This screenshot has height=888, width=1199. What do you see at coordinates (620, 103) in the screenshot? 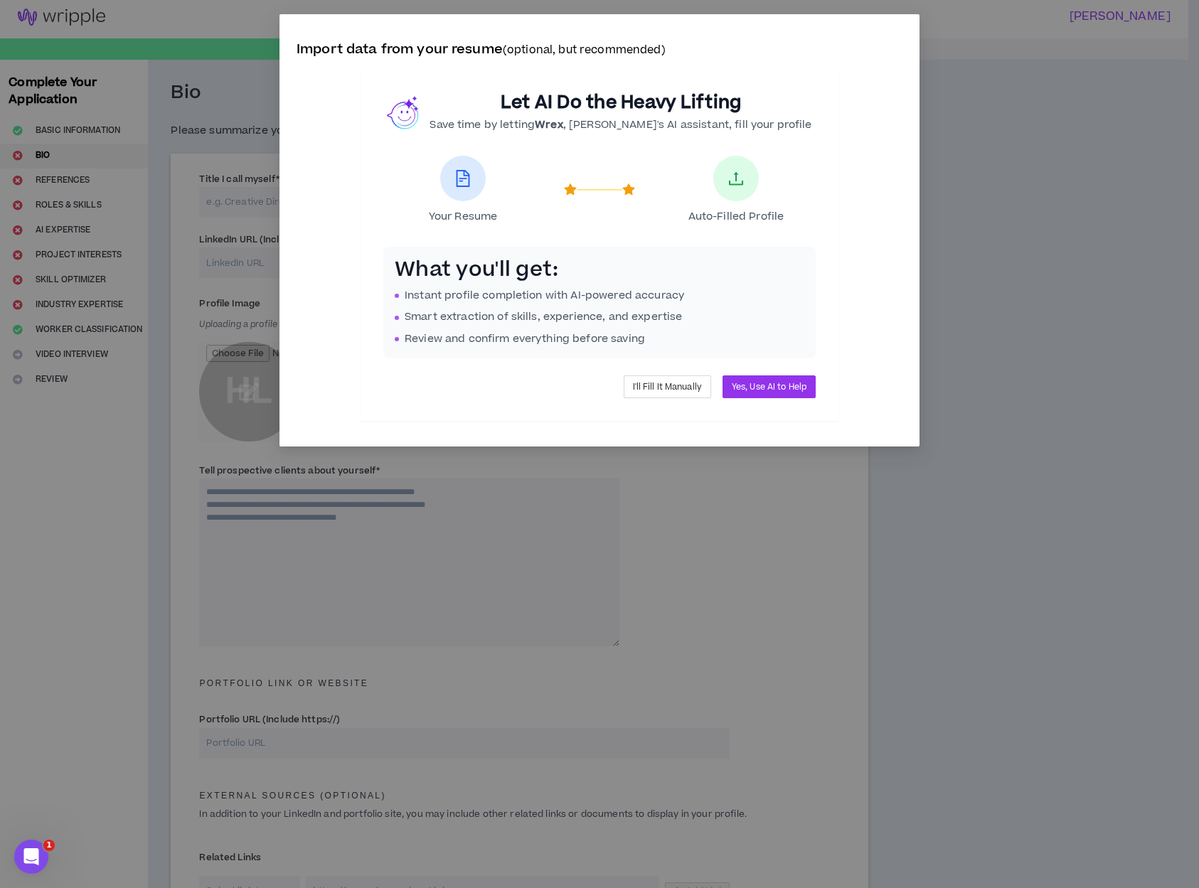
I see `h2: Let AI Do the Heavy Lifting` at bounding box center [620, 103].